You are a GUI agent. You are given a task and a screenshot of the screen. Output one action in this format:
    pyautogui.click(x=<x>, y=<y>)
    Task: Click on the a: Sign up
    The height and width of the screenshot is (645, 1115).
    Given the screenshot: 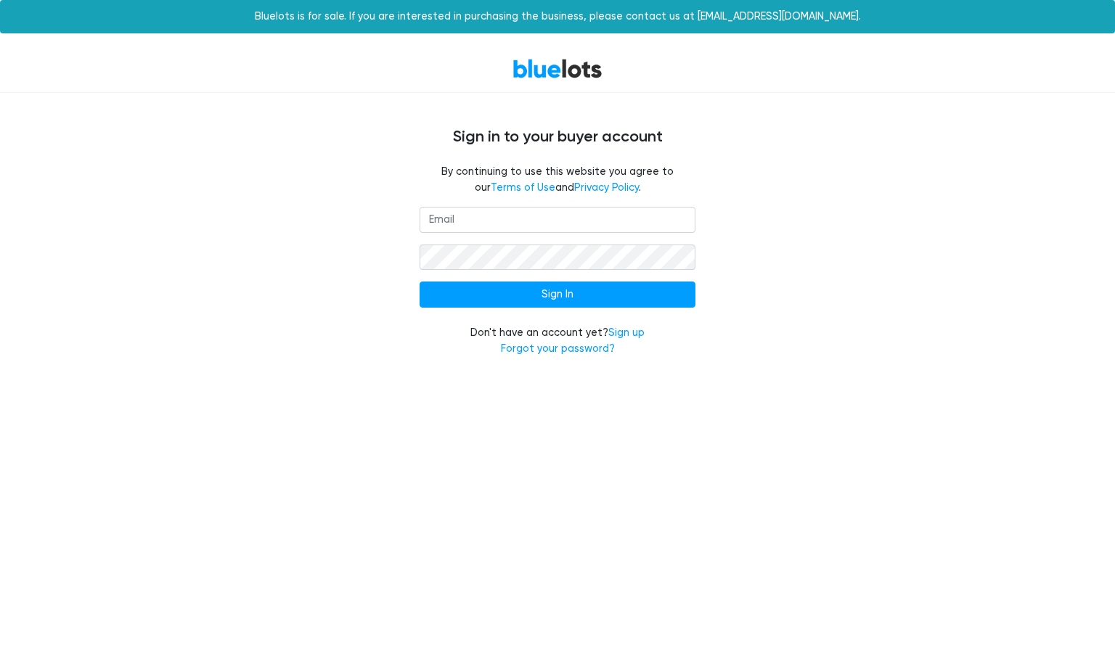 What is the action you would take?
    pyautogui.click(x=626, y=332)
    